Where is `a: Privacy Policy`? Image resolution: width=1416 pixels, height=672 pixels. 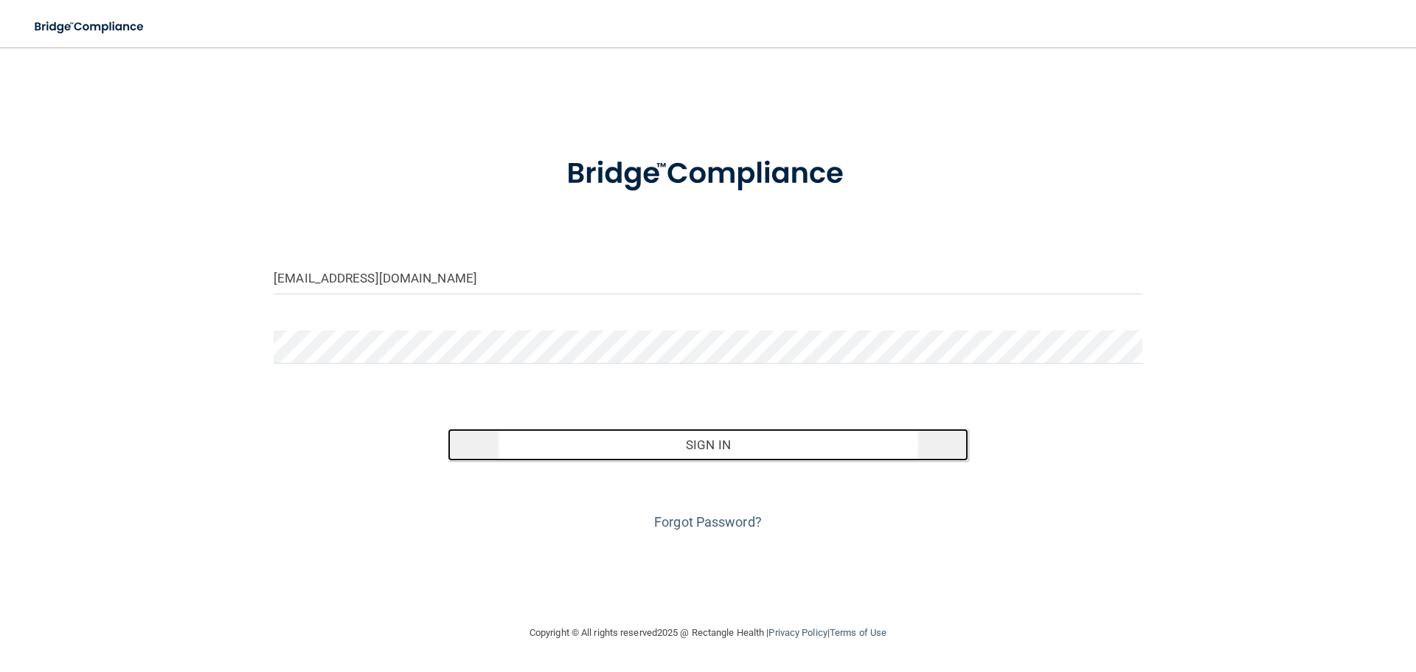 a: Privacy Policy is located at coordinates (797, 632).